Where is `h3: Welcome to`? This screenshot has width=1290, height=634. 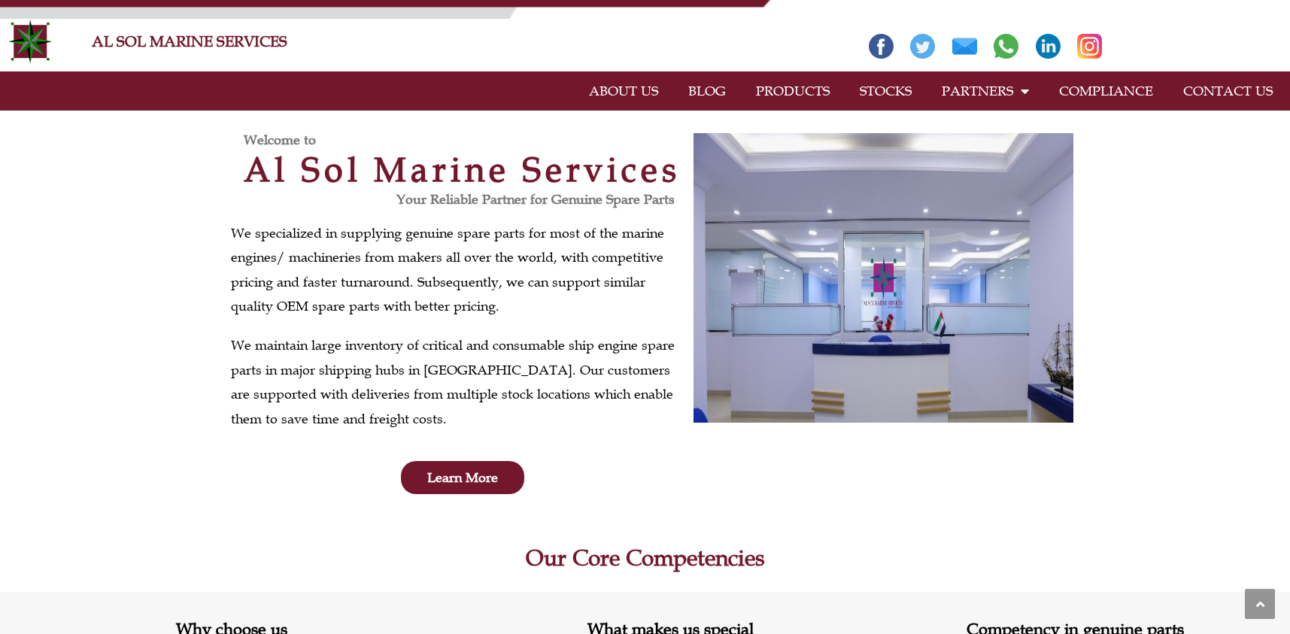
h3: Welcome to is located at coordinates (468, 140).